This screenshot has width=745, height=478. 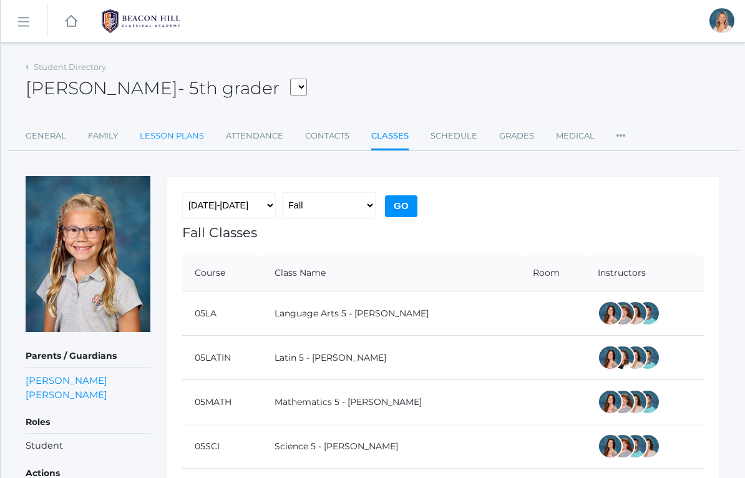 I want to click on div: Teresa Deutsch, so click(x=623, y=358).